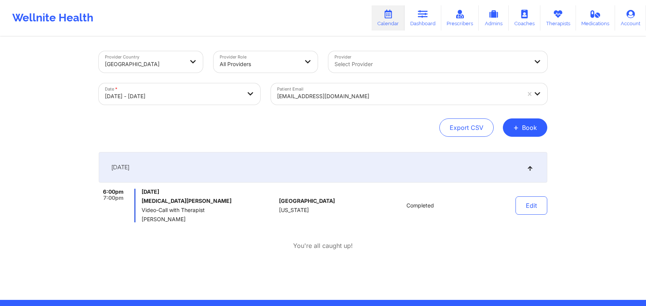 This screenshot has width=646, height=306. Describe the element at coordinates (420, 206) in the screenshot. I see `span: Completed` at that location.